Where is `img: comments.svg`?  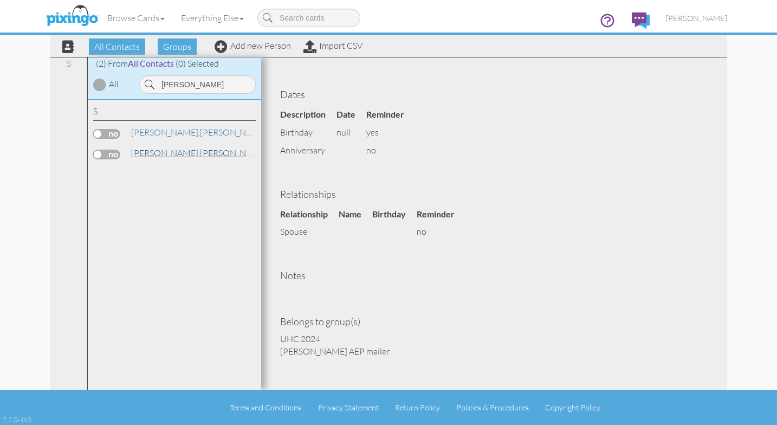
img: comments.svg is located at coordinates (640, 21).